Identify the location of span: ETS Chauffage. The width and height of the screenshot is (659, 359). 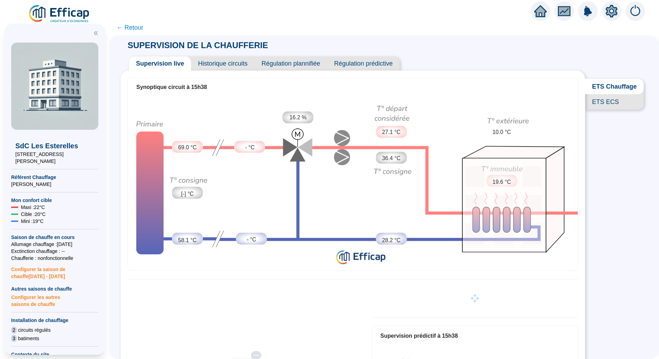
(615, 87).